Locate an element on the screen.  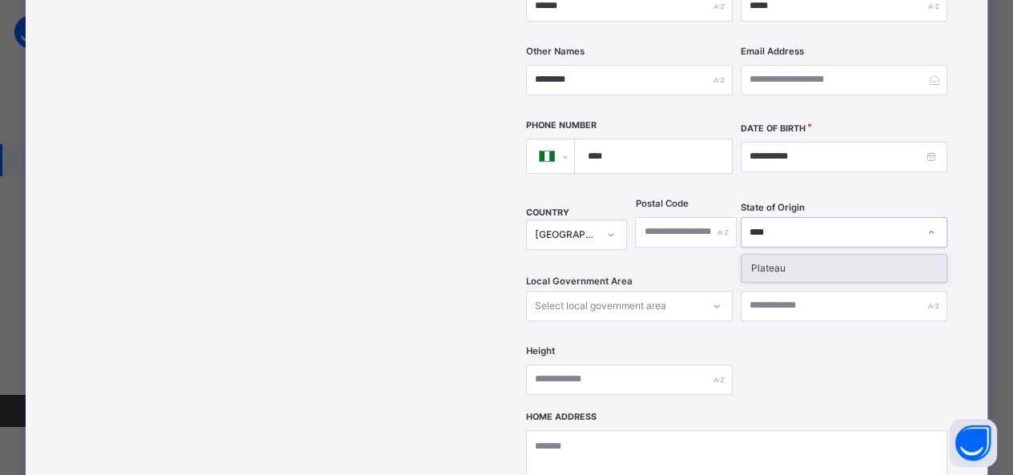
label: Other Names is located at coordinates (555, 51).